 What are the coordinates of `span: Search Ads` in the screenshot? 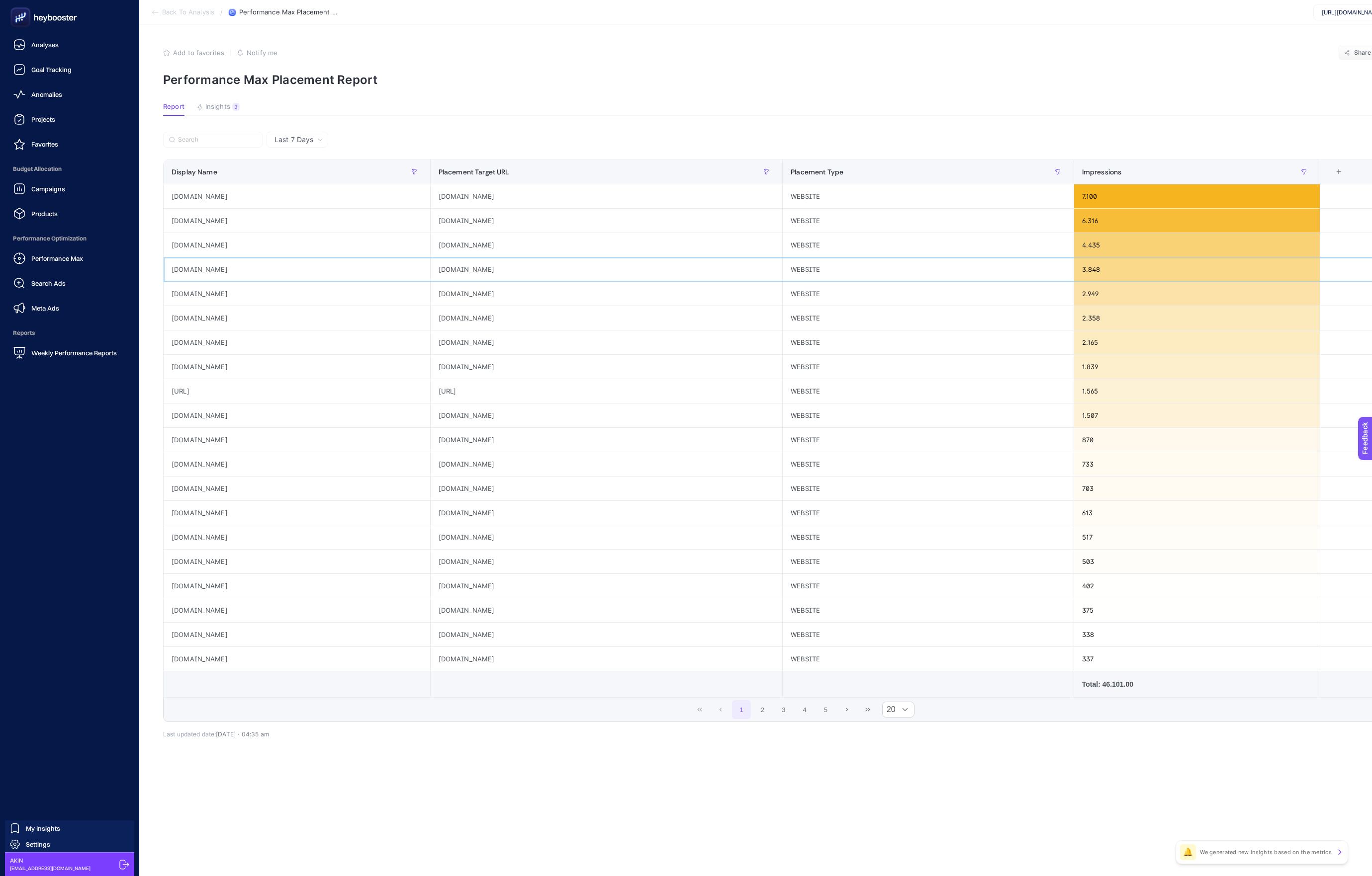 It's located at (48, 284).